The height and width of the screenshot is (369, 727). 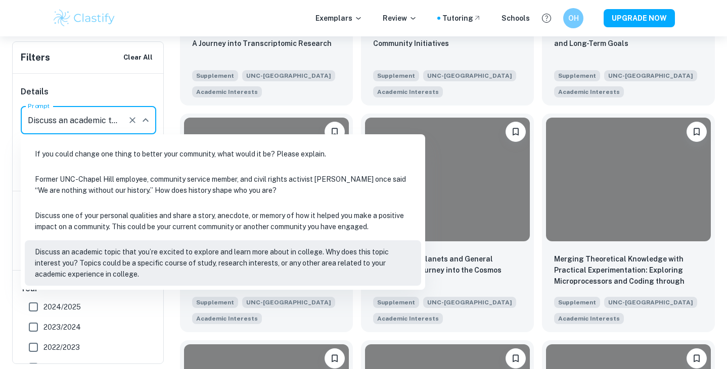 What do you see at coordinates (339, 18) in the screenshot?
I see `p: Exemplars` at bounding box center [339, 18].